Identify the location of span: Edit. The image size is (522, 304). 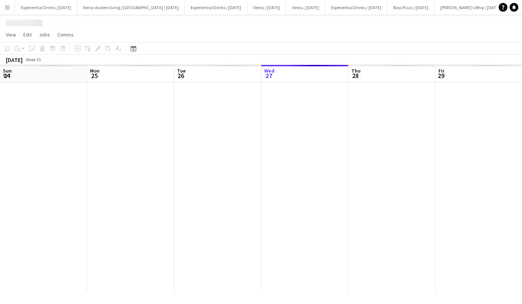
(27, 35).